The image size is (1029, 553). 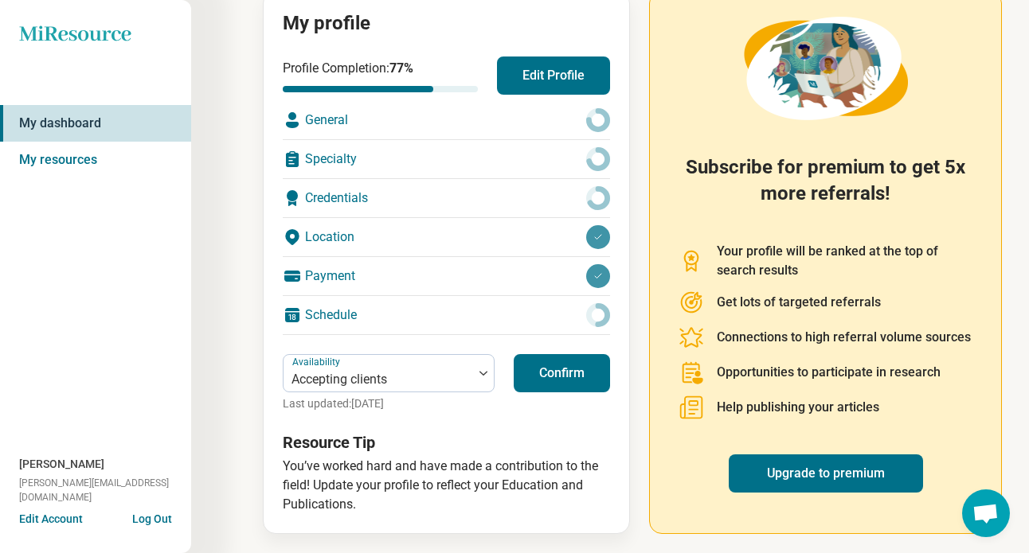 I want to click on div: Specialty, so click(x=446, y=159).